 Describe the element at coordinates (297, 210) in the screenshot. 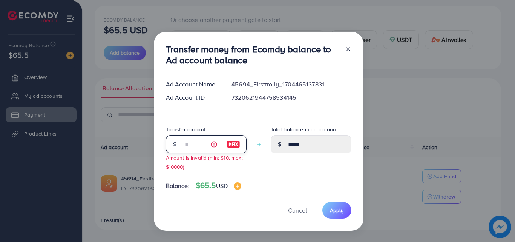

I see `button: Cancel` at that location.